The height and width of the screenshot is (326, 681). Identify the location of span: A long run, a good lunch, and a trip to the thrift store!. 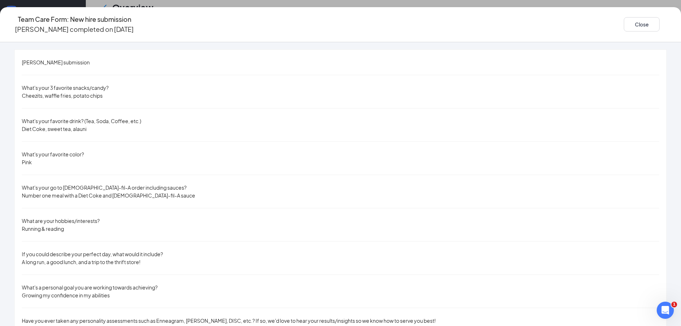
(81, 262).